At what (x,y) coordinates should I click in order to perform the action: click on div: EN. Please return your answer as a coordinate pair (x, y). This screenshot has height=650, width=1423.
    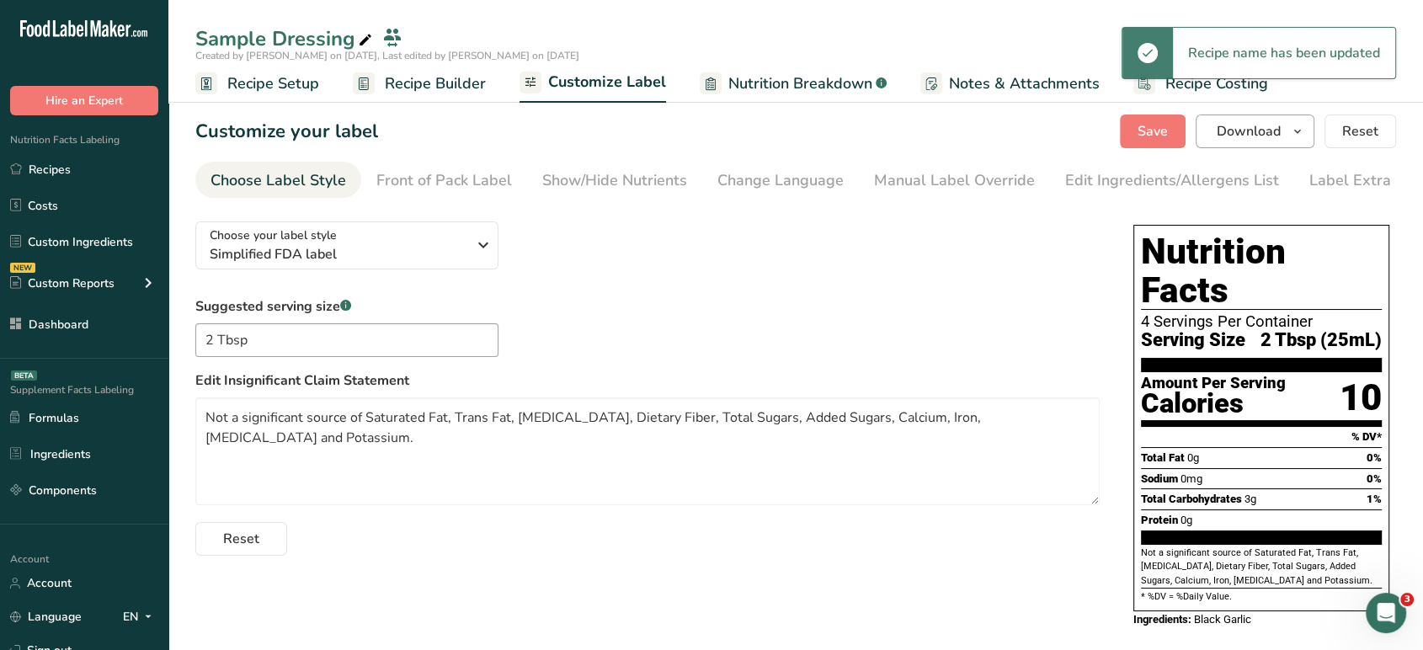
    Looking at the image, I should click on (141, 617).